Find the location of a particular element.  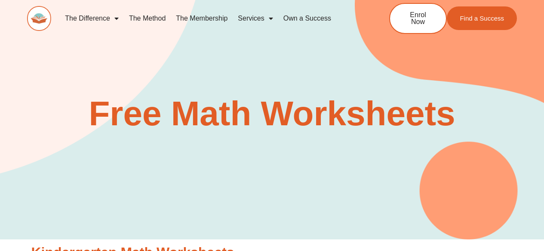

a: The Method is located at coordinates (147, 18).